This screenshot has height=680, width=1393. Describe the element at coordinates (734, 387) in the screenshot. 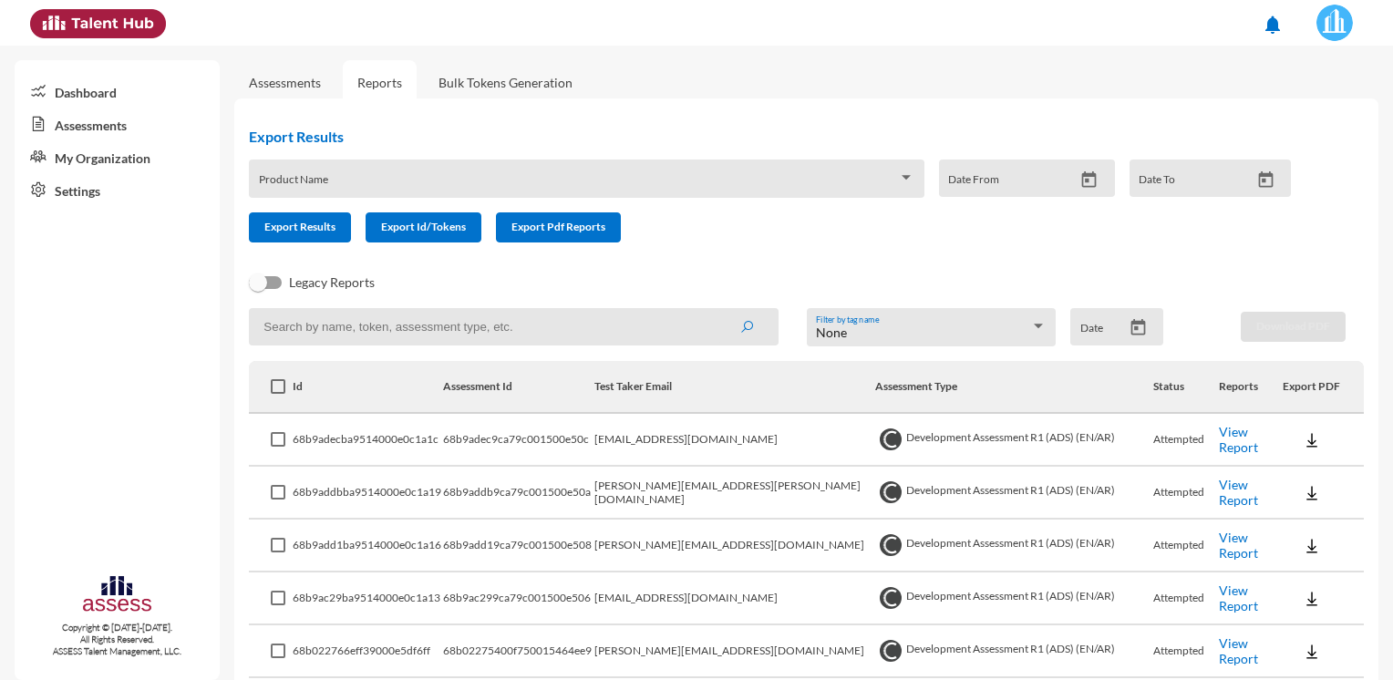

I see `th: Test Taker Email` at that location.